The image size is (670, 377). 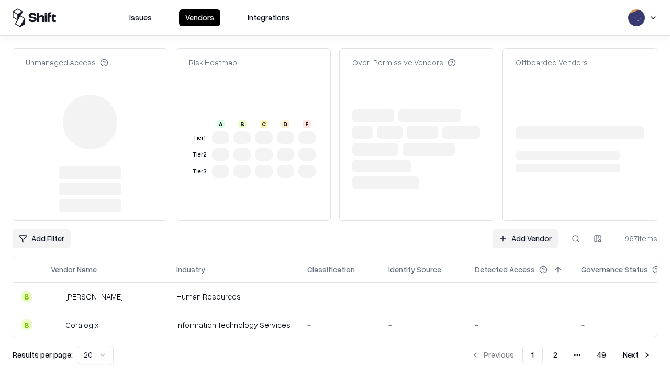 What do you see at coordinates (264, 124) in the screenshot?
I see `div: C` at bounding box center [264, 124].